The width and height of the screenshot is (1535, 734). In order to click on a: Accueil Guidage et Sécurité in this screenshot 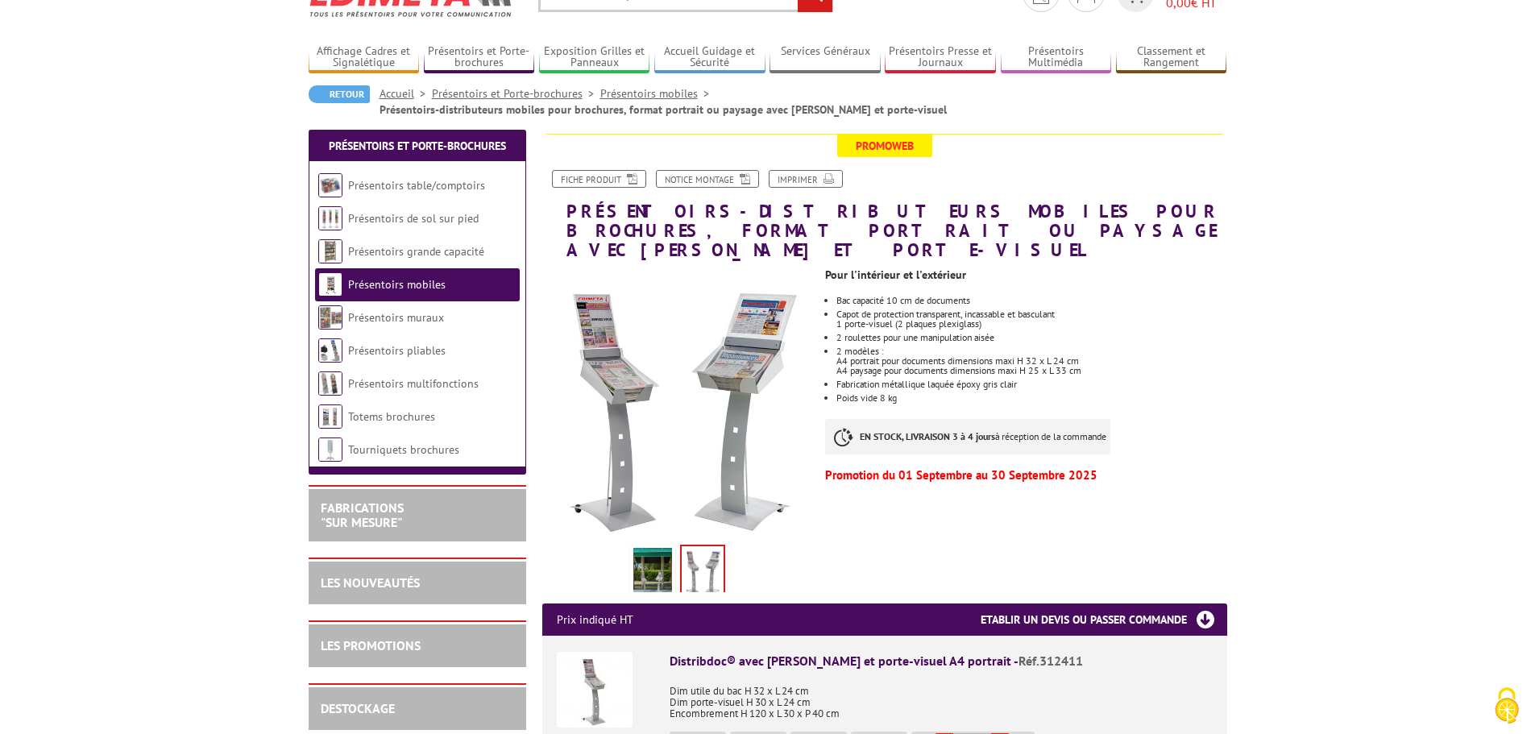, I will do `click(710, 57)`.